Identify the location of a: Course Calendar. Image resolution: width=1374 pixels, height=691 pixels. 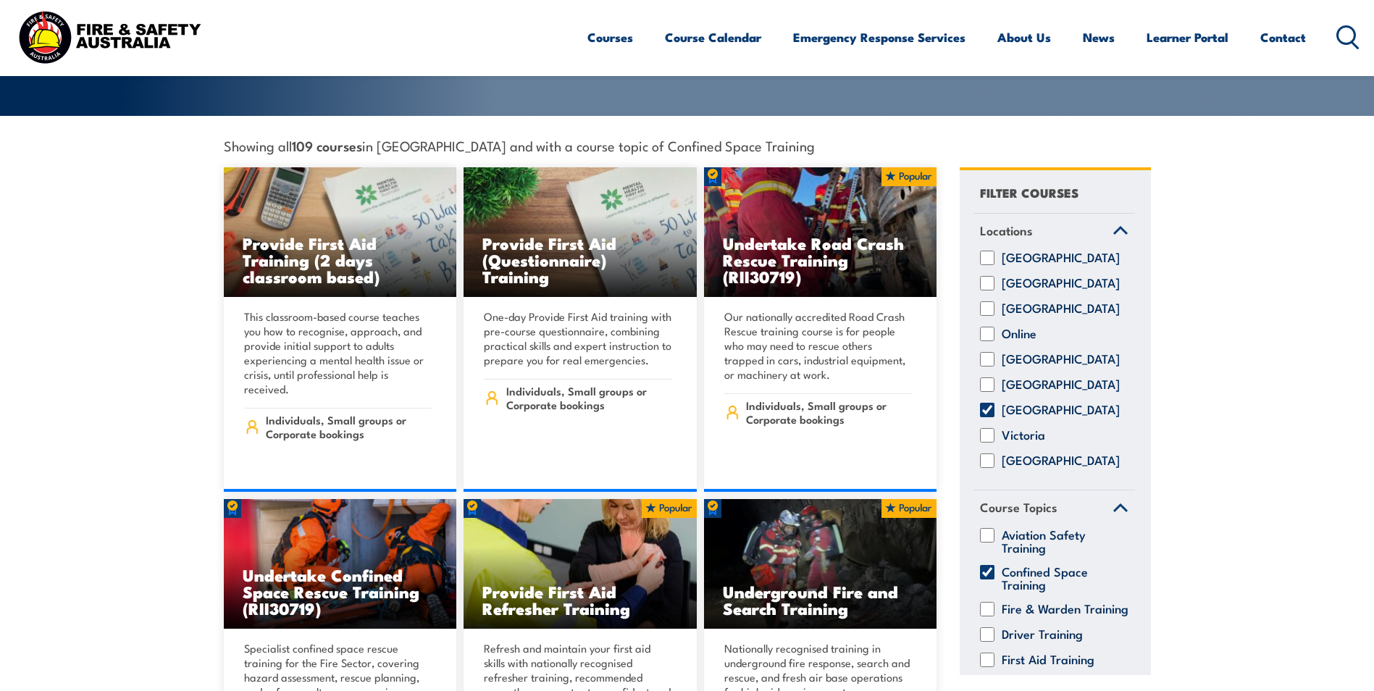
(713, 37).